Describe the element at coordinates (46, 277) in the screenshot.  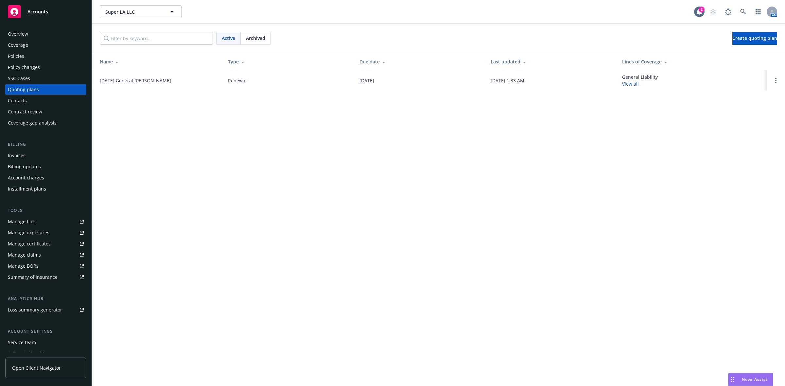
I see `a: Summary of insurance` at that location.